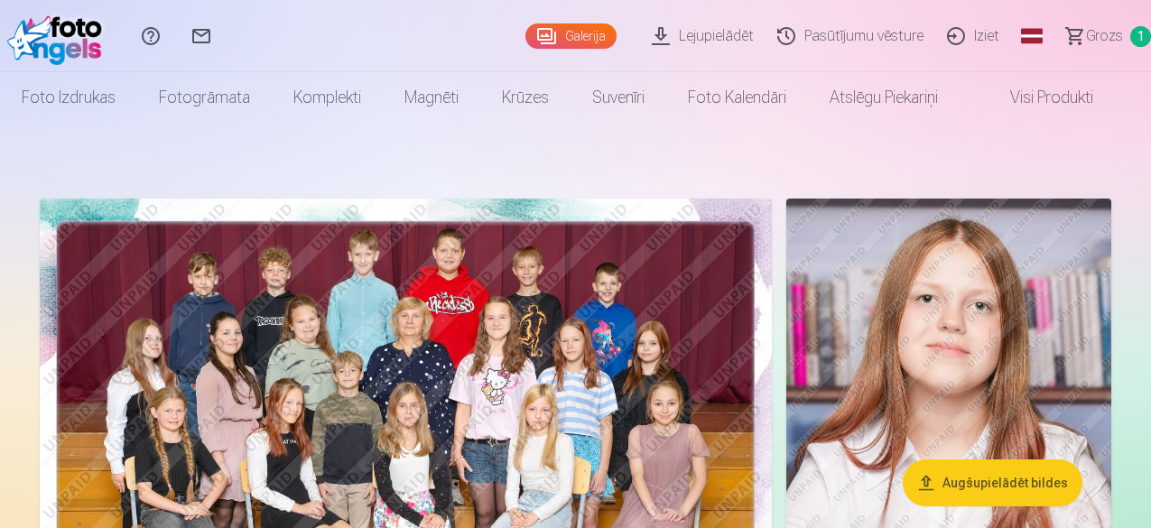  What do you see at coordinates (525, 97) in the screenshot?
I see `a: Krūzes` at bounding box center [525, 97].